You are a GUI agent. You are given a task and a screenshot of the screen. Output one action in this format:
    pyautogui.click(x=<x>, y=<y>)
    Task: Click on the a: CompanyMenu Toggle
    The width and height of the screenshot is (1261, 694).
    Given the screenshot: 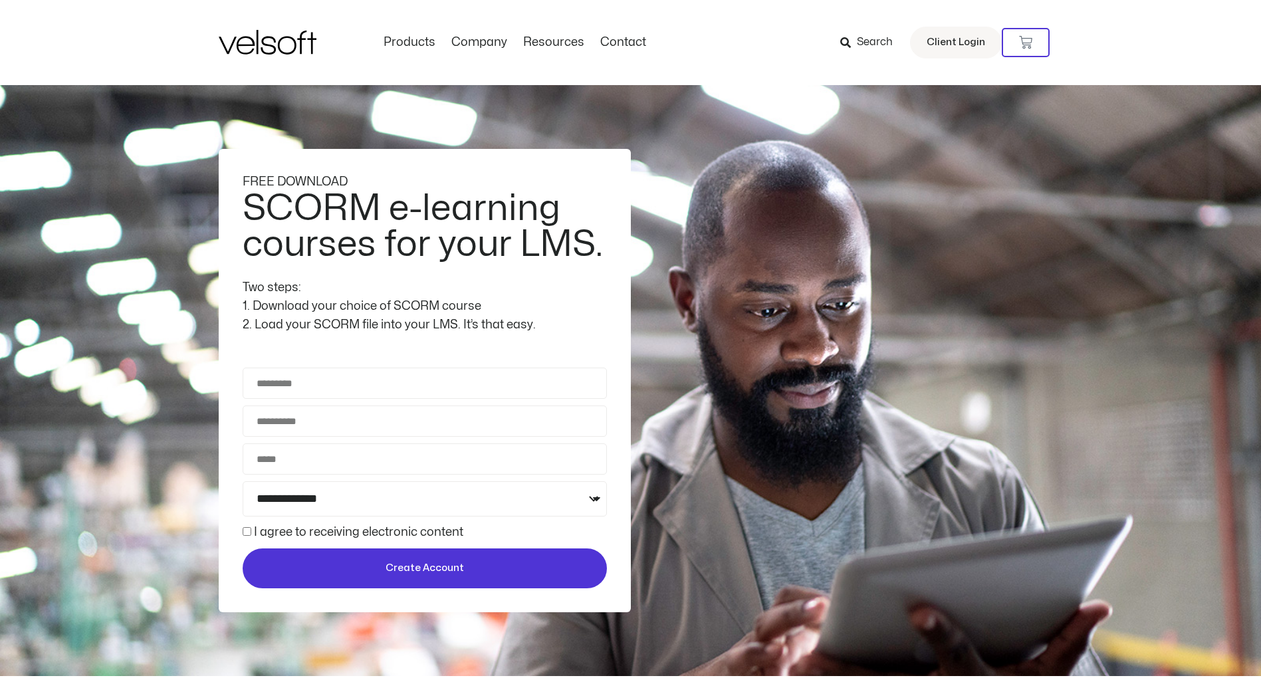 What is the action you would take?
    pyautogui.click(x=479, y=43)
    